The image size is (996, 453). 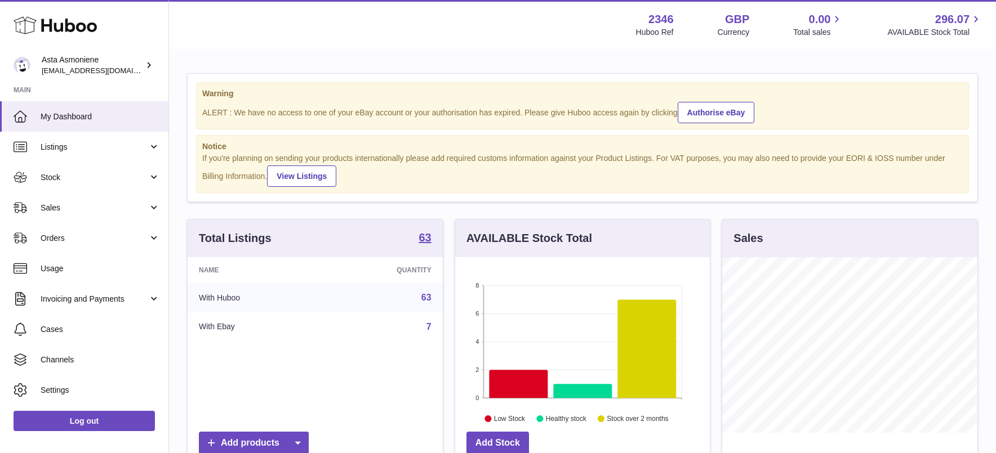 I want to click on text: 8, so click(x=477, y=286).